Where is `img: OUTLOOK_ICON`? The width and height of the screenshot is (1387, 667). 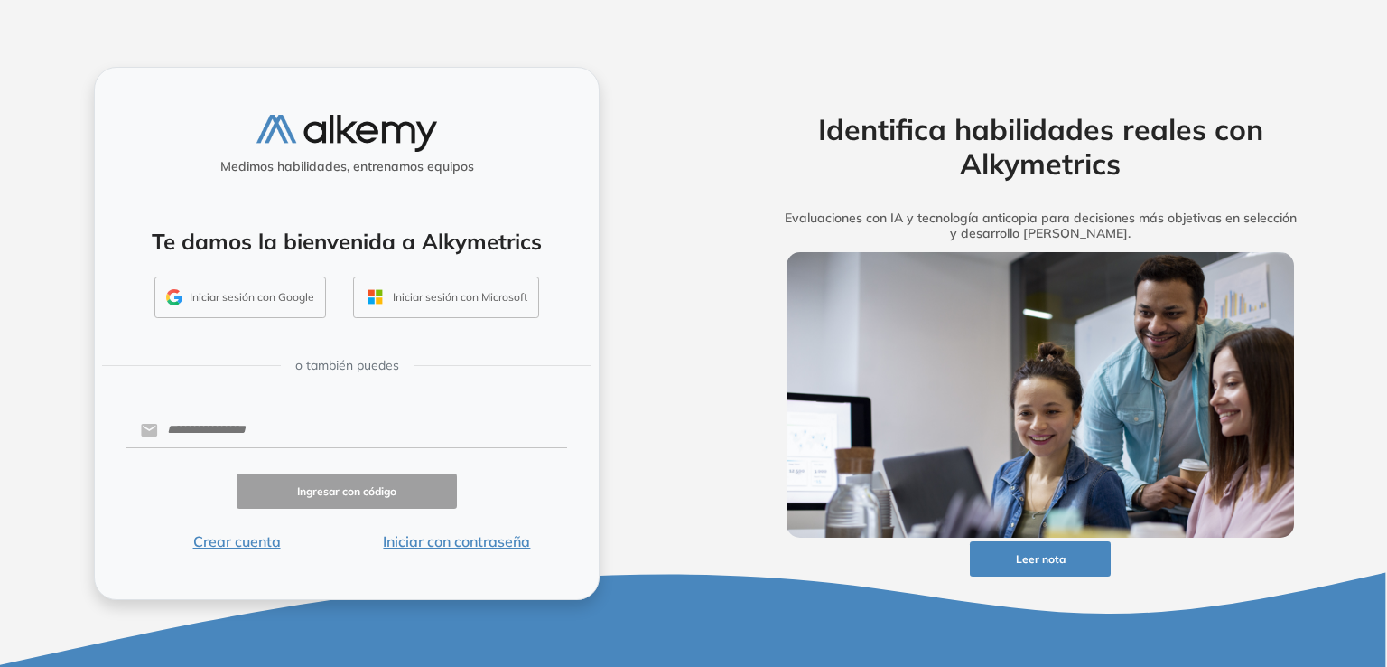 img: OUTLOOK_ICON is located at coordinates (375, 296).